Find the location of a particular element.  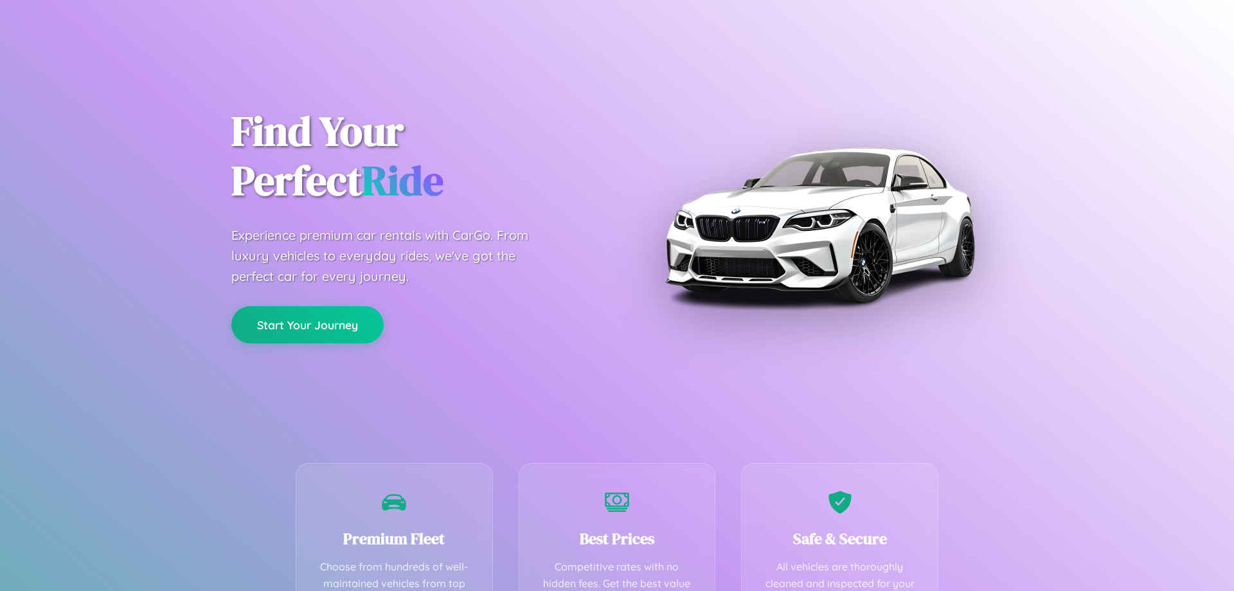

img: Premium BMW car rental vehicle is located at coordinates (820, 225).